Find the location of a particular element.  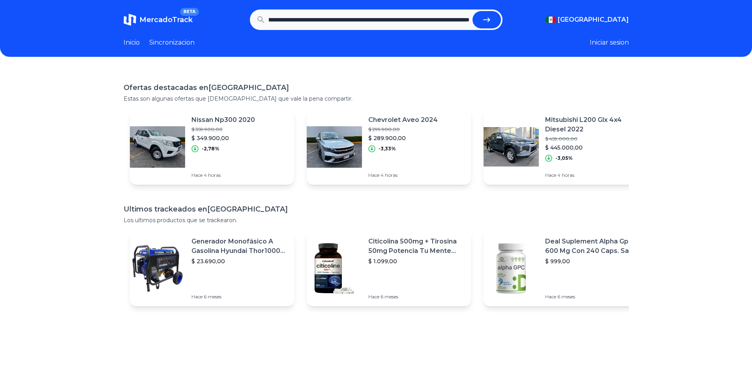

p: Deal Suplement Alpha Gpc 600 Mg Con 240 Caps. Salud Cerebral Sabor S/n is located at coordinates (594, 246).